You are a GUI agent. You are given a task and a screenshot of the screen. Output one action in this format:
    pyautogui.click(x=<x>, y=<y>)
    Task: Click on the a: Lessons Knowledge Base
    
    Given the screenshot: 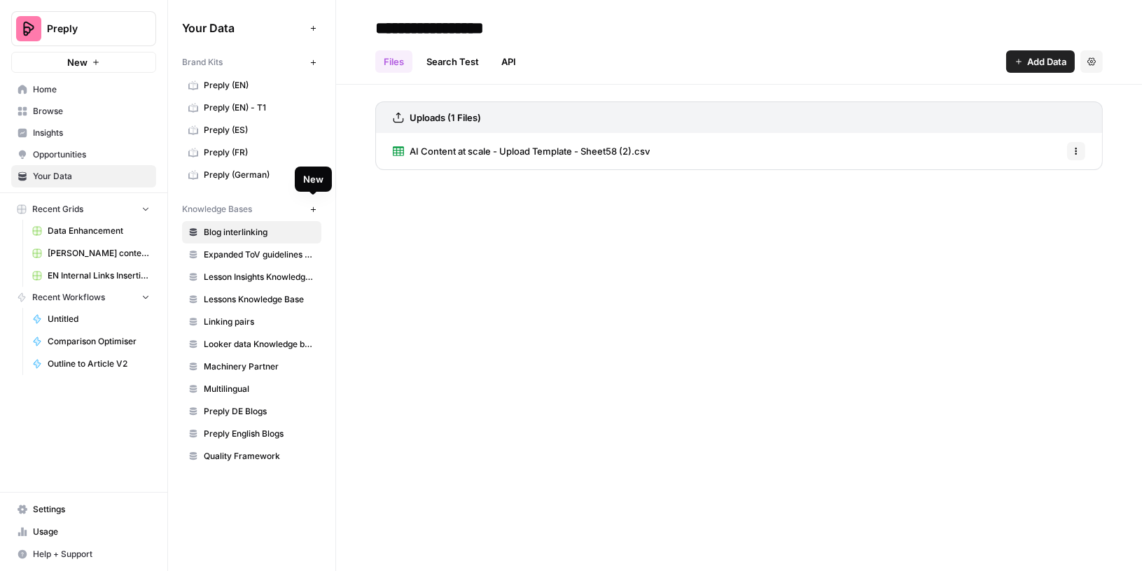 What is the action you would take?
    pyautogui.click(x=251, y=300)
    